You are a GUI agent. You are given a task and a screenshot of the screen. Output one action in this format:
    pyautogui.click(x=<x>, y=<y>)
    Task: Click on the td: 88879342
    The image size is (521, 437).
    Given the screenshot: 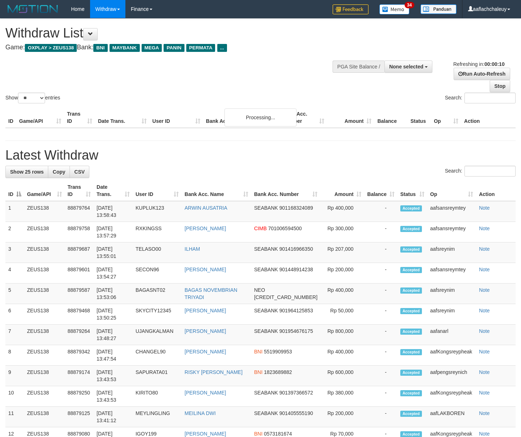 What is the action you would take?
    pyautogui.click(x=79, y=355)
    